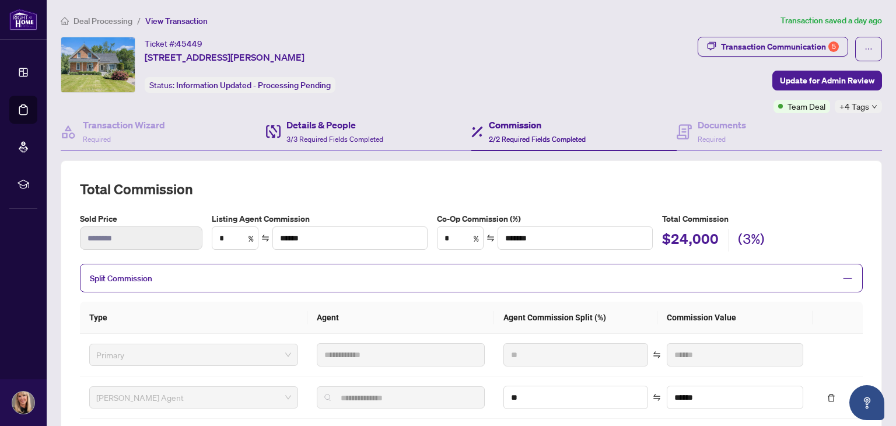  What do you see at coordinates (828, 81) in the screenshot?
I see `span: Update for Admin Review` at bounding box center [828, 81].